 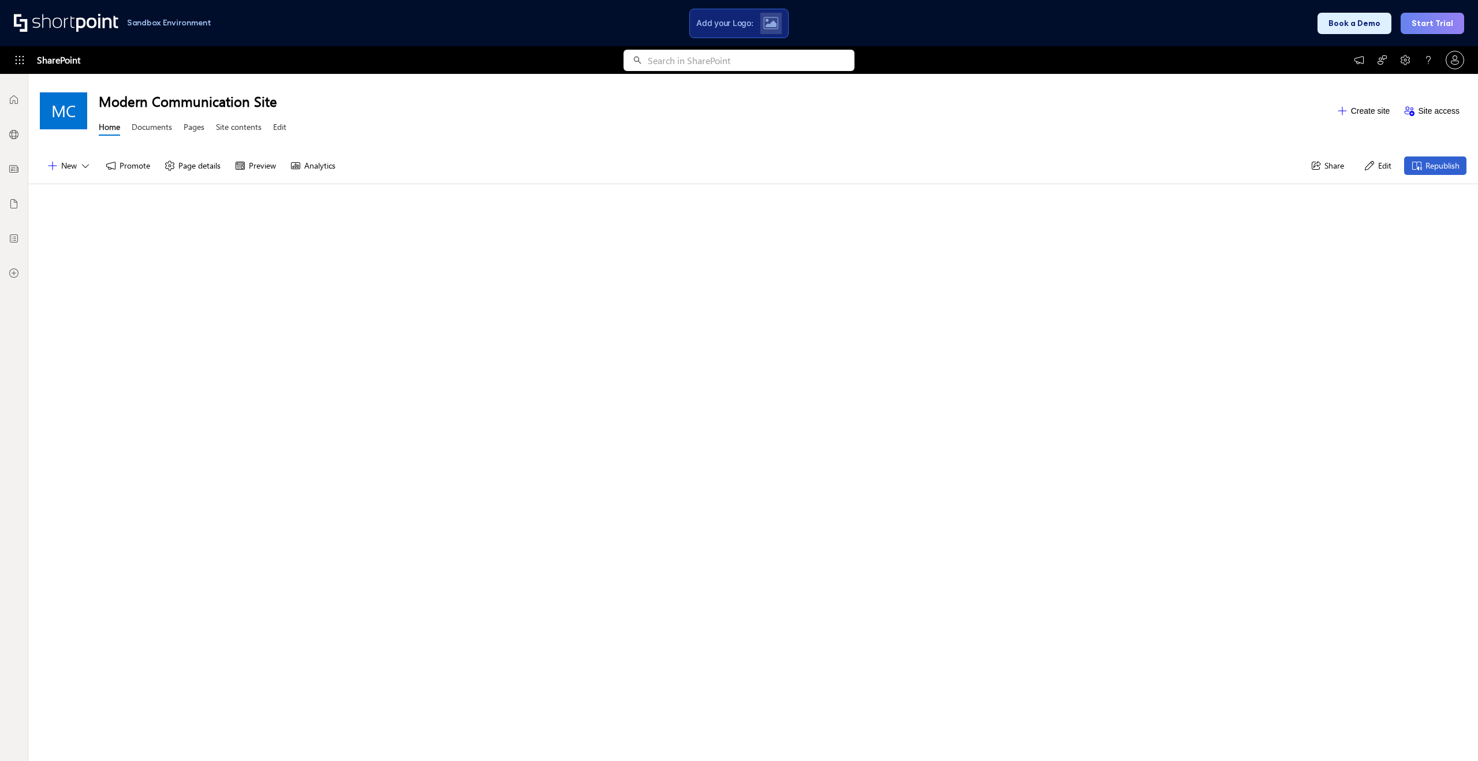 What do you see at coordinates (1449, 733) in the screenshot?
I see `div: Chat Widget` at bounding box center [1449, 733].